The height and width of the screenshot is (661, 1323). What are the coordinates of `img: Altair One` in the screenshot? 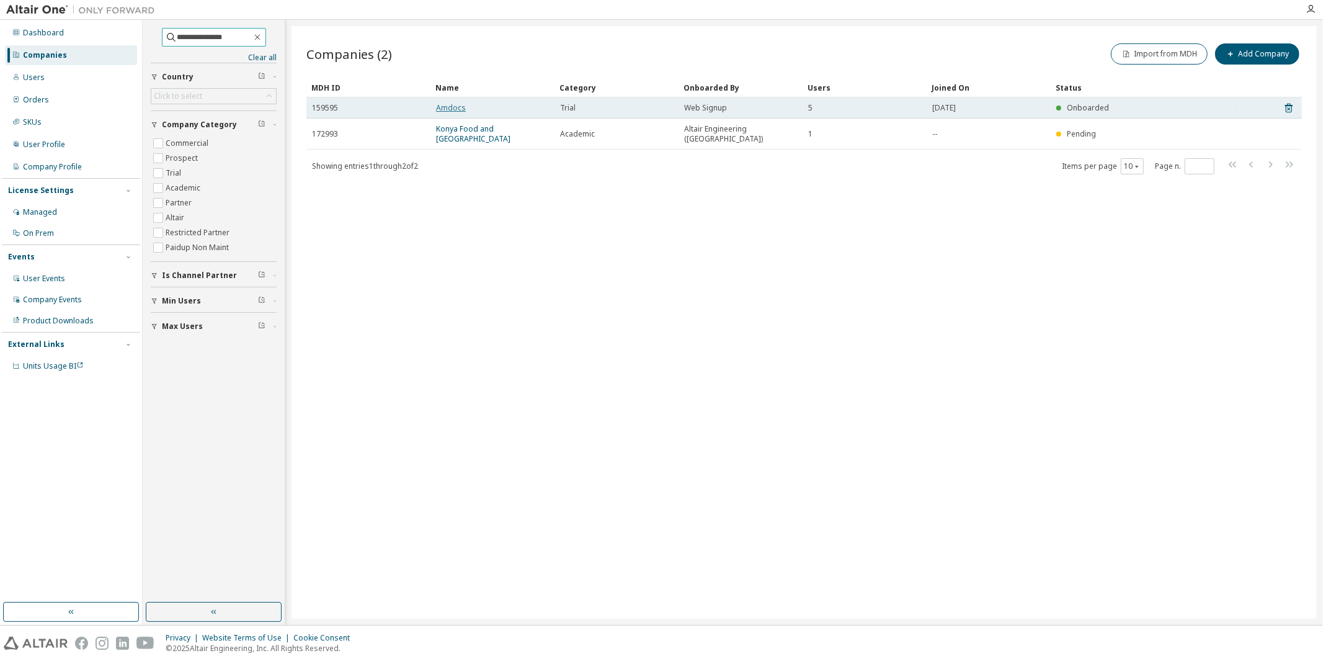 It's located at (84, 10).